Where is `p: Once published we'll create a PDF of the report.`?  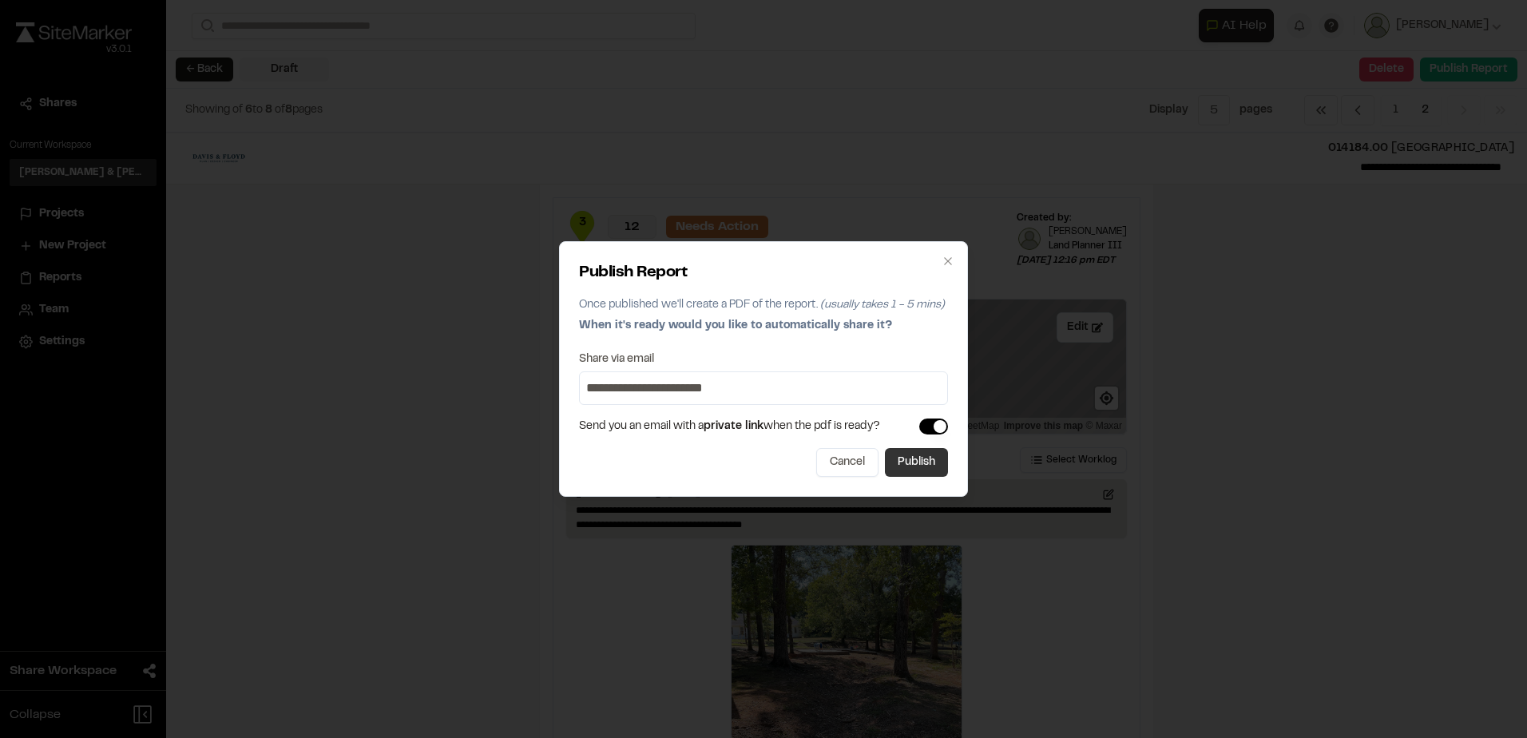
p: Once published we'll create a PDF of the report. is located at coordinates (764, 305).